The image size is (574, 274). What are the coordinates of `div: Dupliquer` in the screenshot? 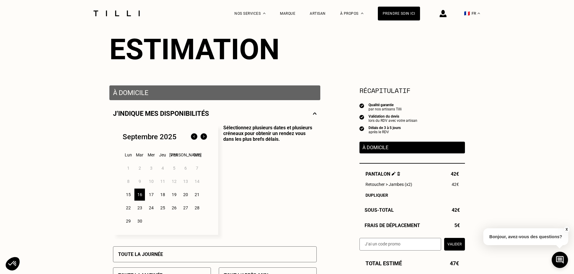 It's located at (412, 195).